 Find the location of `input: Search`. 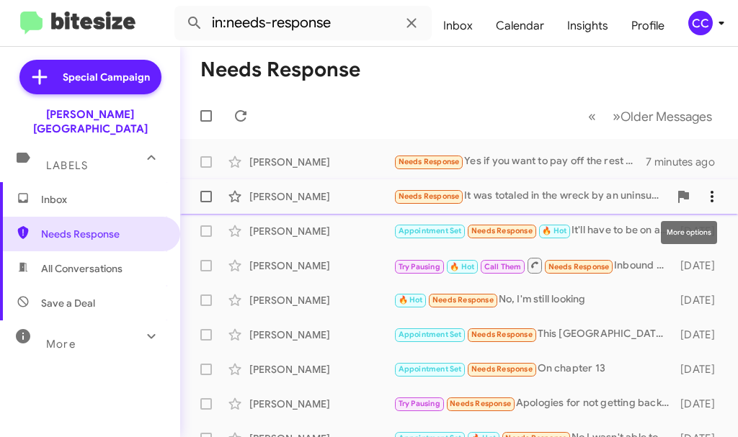

input: Search is located at coordinates (303, 23).